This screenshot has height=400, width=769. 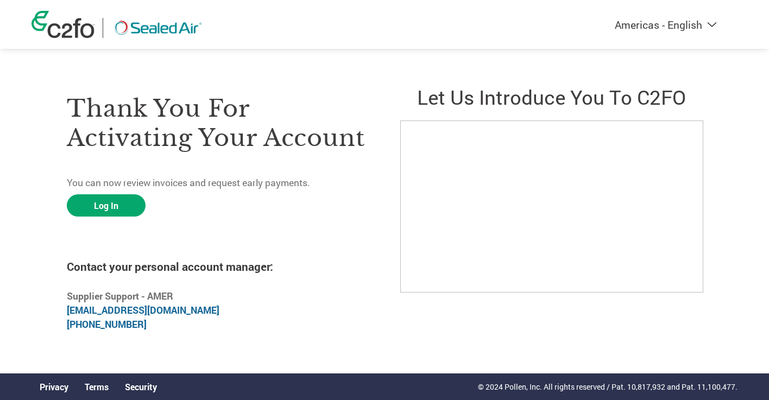 What do you see at coordinates (218, 183) in the screenshot?
I see `p: You can now review invoices and request early payments.` at bounding box center [218, 183].